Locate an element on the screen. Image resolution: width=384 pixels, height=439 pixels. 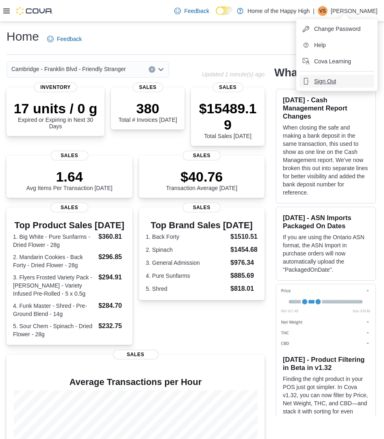
span: Help is located at coordinates (320, 45).